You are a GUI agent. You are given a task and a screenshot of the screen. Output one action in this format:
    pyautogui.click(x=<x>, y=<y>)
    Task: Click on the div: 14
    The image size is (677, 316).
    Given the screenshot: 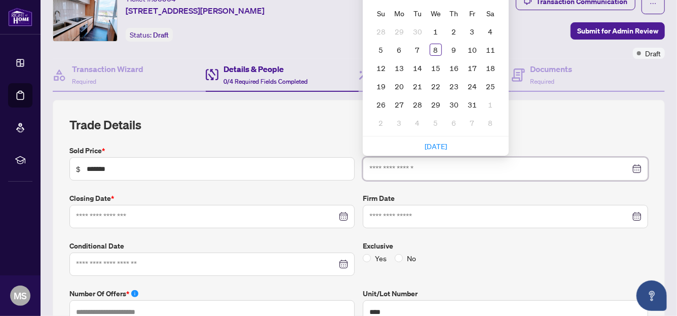 What is the action you would take?
    pyautogui.click(x=418, y=68)
    